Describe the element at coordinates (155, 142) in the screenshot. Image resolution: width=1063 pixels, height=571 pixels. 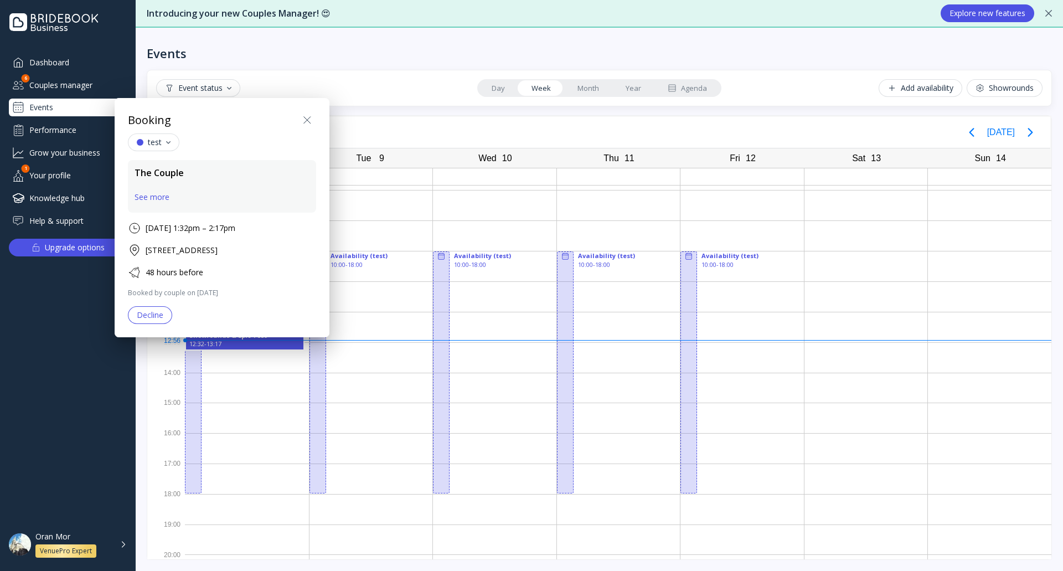
I see `div: test` at that location.